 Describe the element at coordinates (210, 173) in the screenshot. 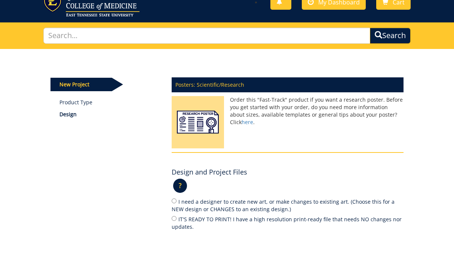

I see `h4: Design and Project Files` at that location.